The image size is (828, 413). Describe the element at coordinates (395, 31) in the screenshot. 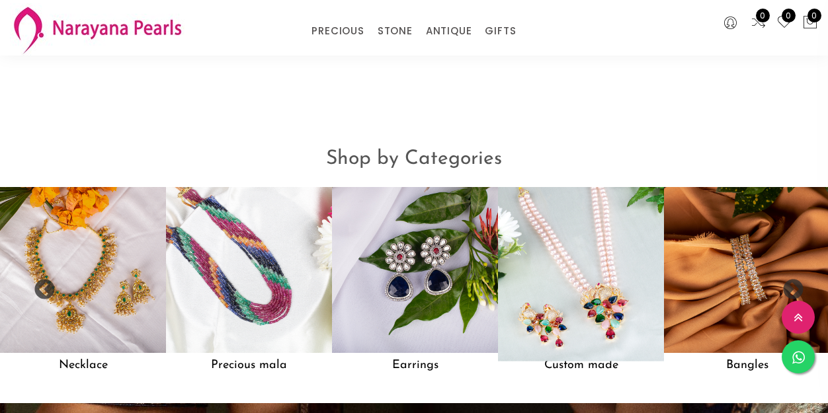

I see `a: STONE` at that location.